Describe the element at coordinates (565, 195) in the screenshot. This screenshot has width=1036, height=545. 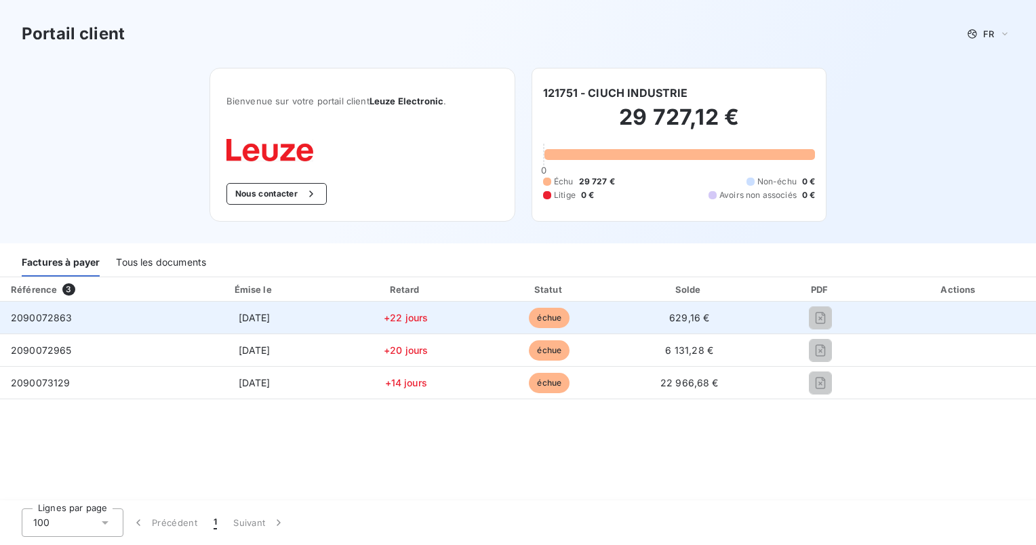
I see `span: Litige` at that location.